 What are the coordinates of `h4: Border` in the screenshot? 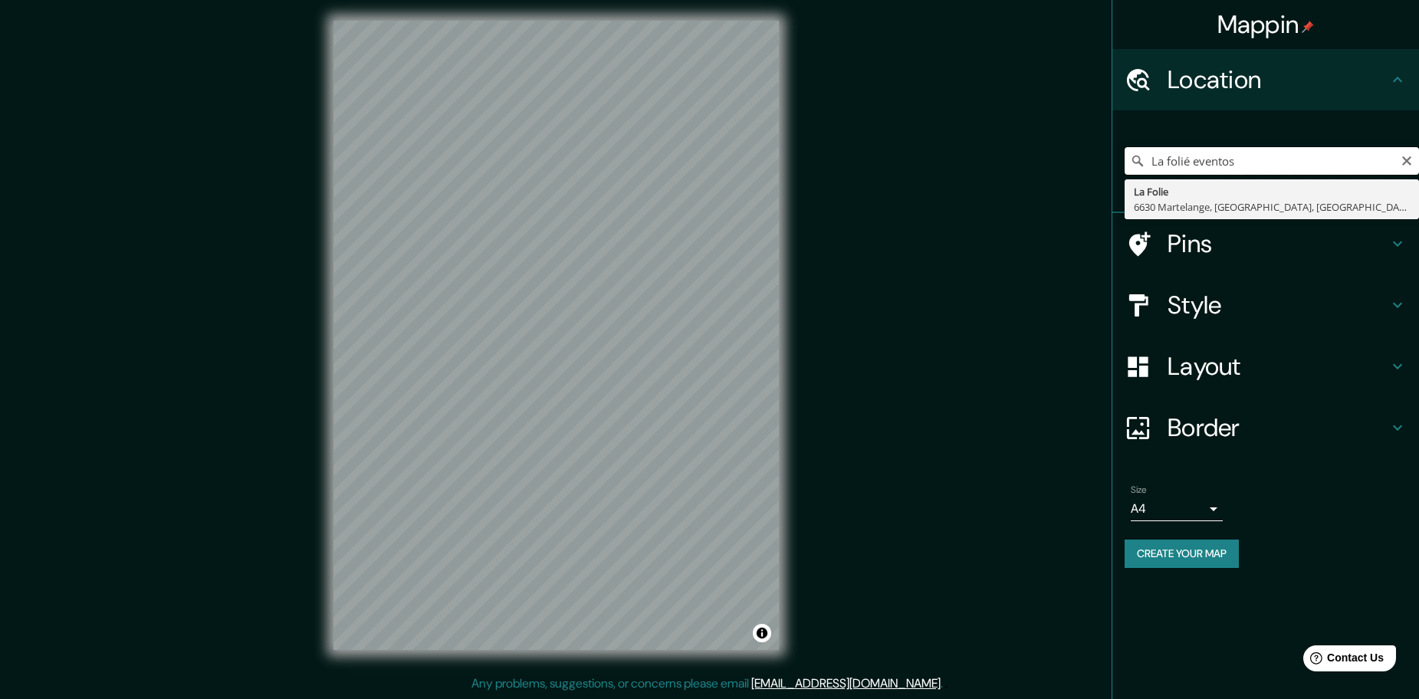 It's located at (1278, 428).